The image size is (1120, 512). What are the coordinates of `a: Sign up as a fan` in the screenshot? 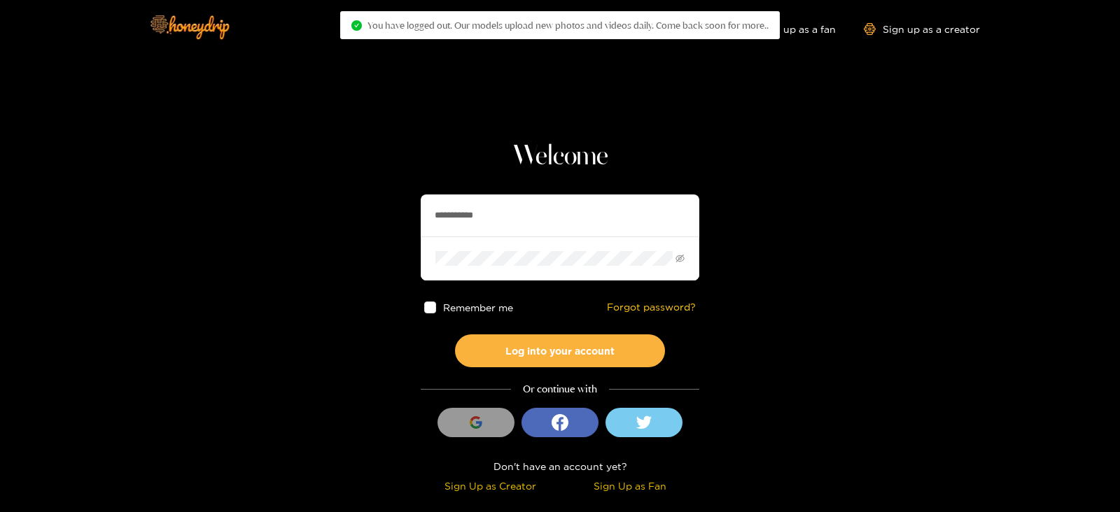 It's located at (787, 29).